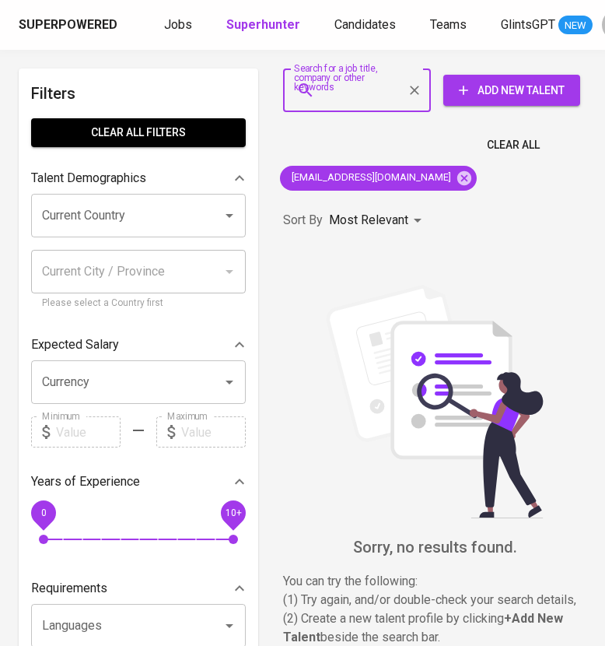  Describe the element at coordinates (512, 90) in the screenshot. I see `button: Add New Talent` at that location.